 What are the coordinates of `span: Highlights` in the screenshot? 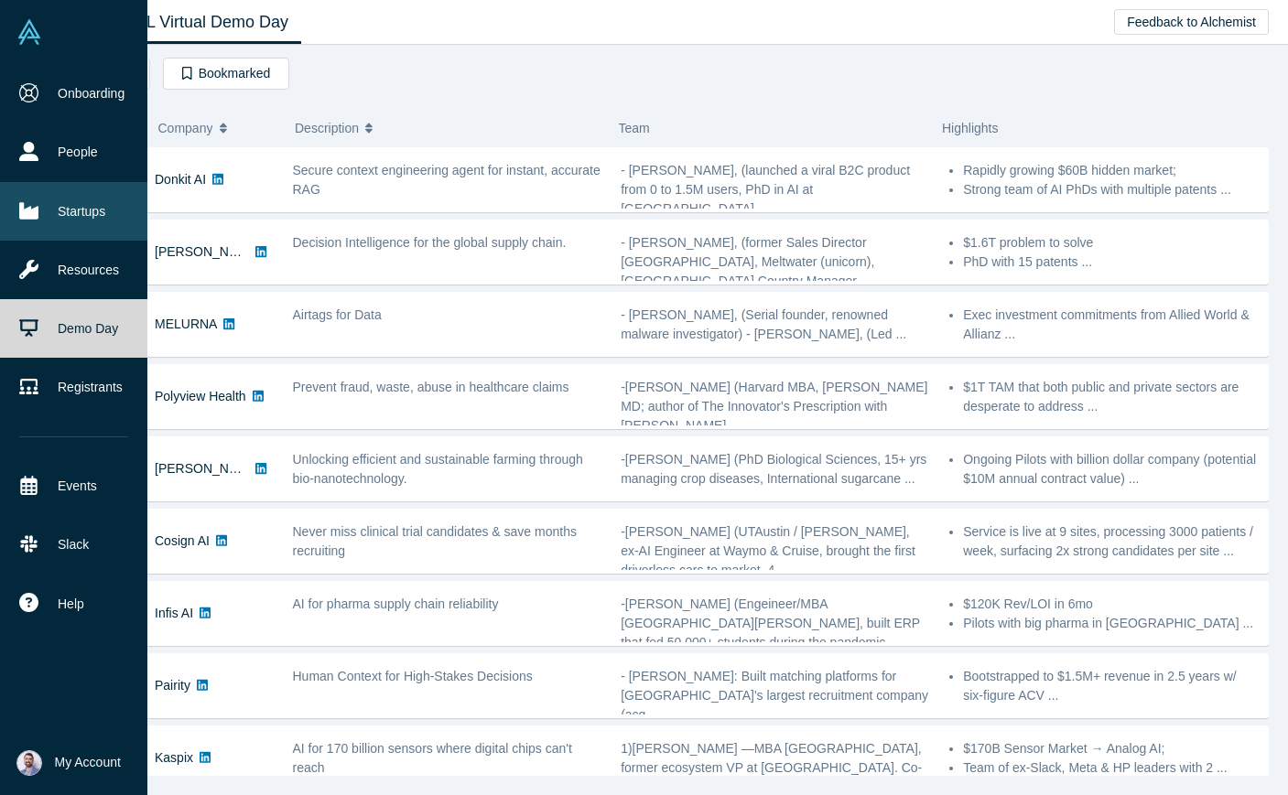 It's located at (969, 128).